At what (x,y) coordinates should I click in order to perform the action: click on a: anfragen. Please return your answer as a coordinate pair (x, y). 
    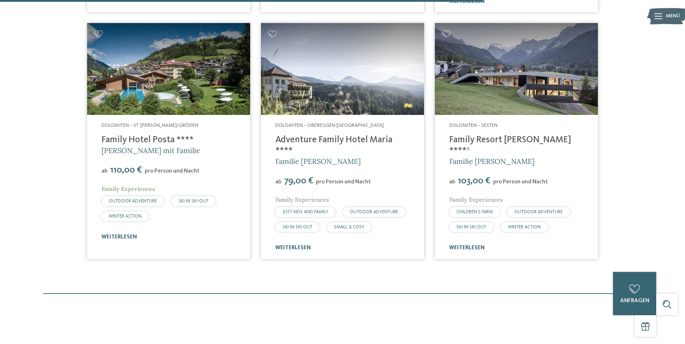
    Looking at the image, I should click on (634, 293).